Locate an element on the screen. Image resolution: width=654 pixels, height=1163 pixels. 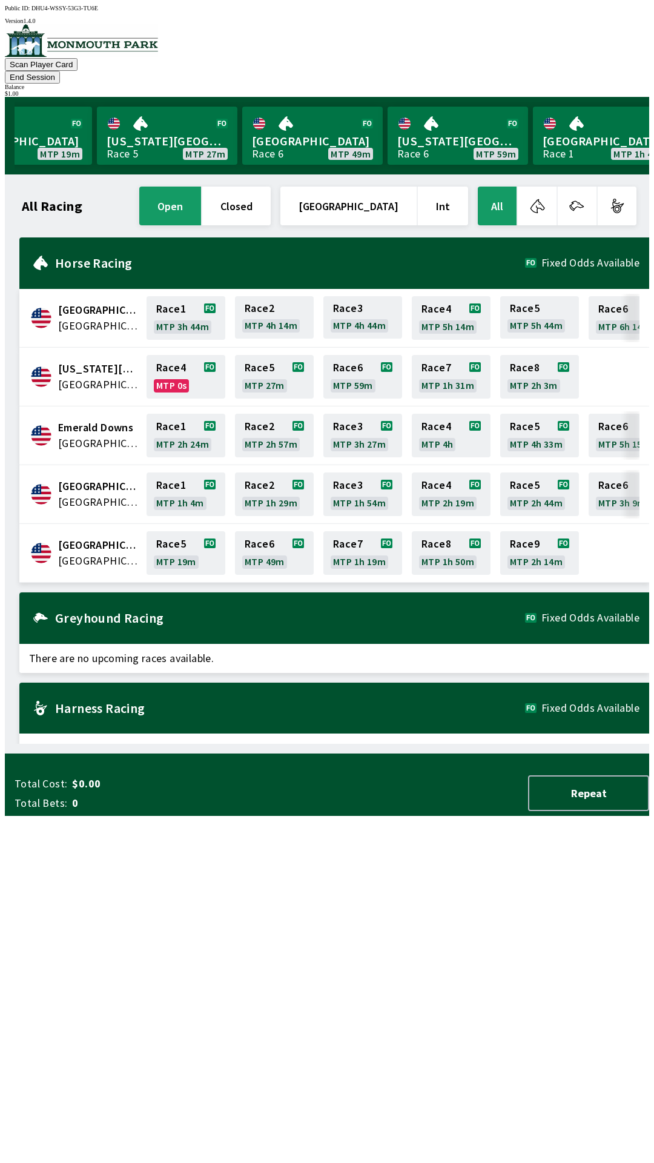
a: Race1MTP 1h 4m is located at coordinates (186, 494).